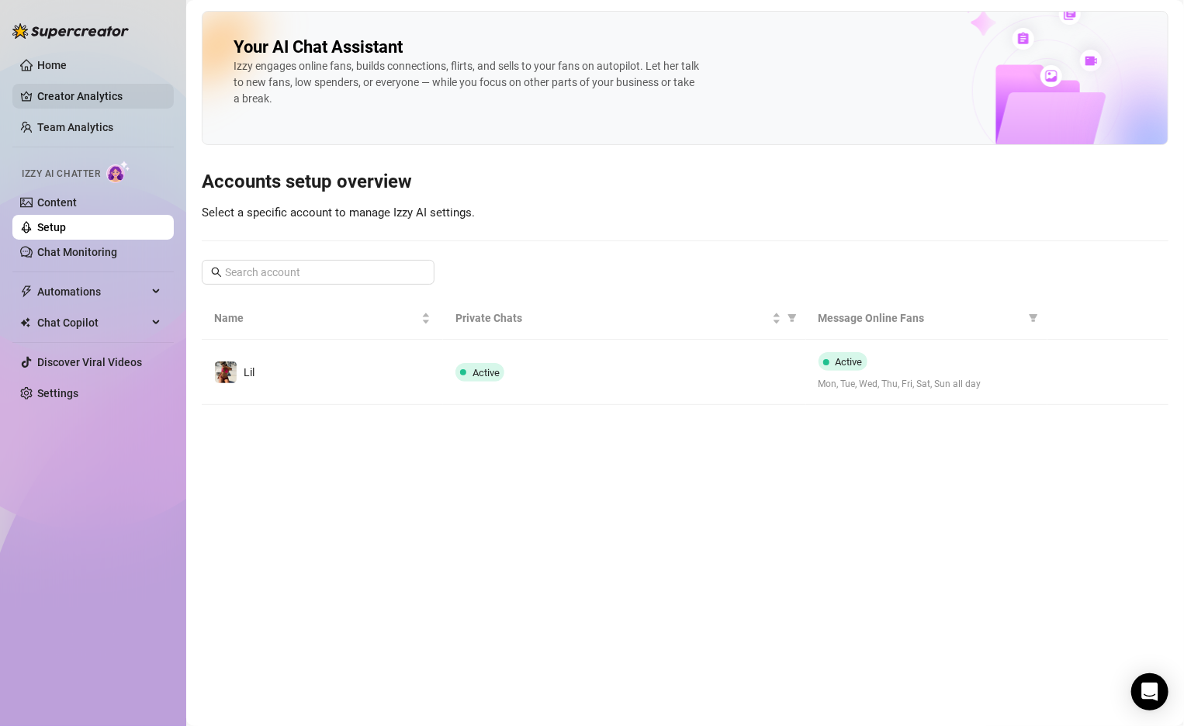 Image resolution: width=1184 pixels, height=726 pixels. What do you see at coordinates (61, 174) in the screenshot?
I see `span: Izzy AI Chatter` at bounding box center [61, 174].